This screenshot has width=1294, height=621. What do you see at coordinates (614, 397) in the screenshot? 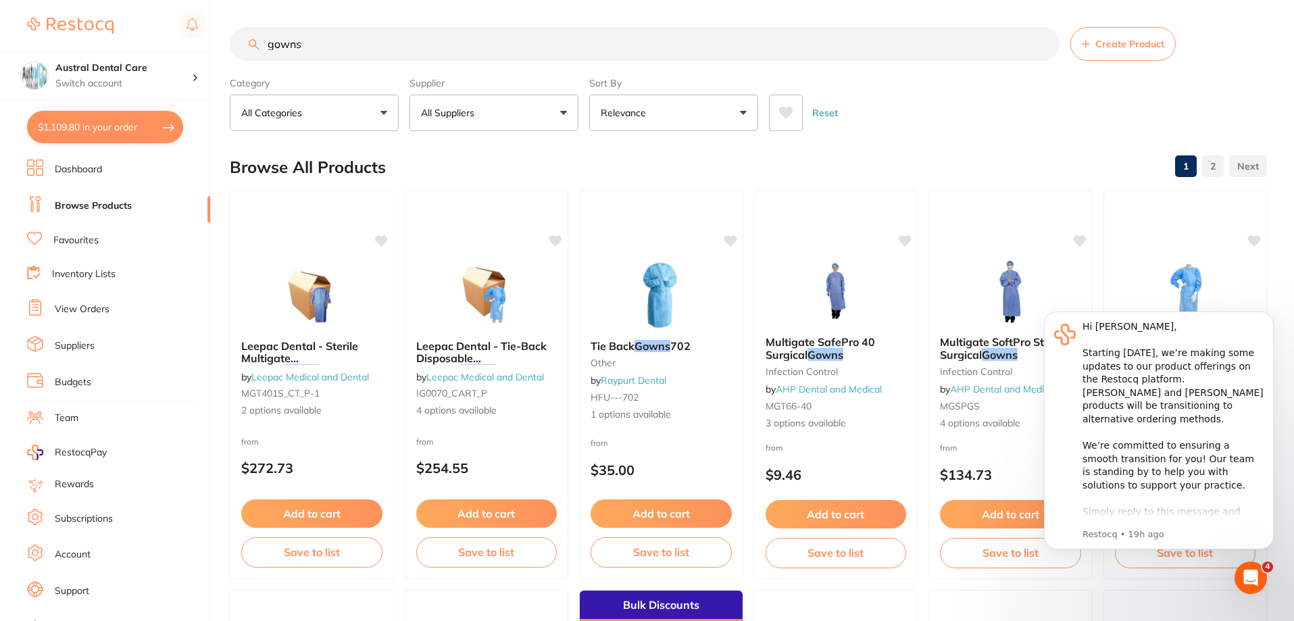
I see `span: HFU---702` at bounding box center [614, 397].